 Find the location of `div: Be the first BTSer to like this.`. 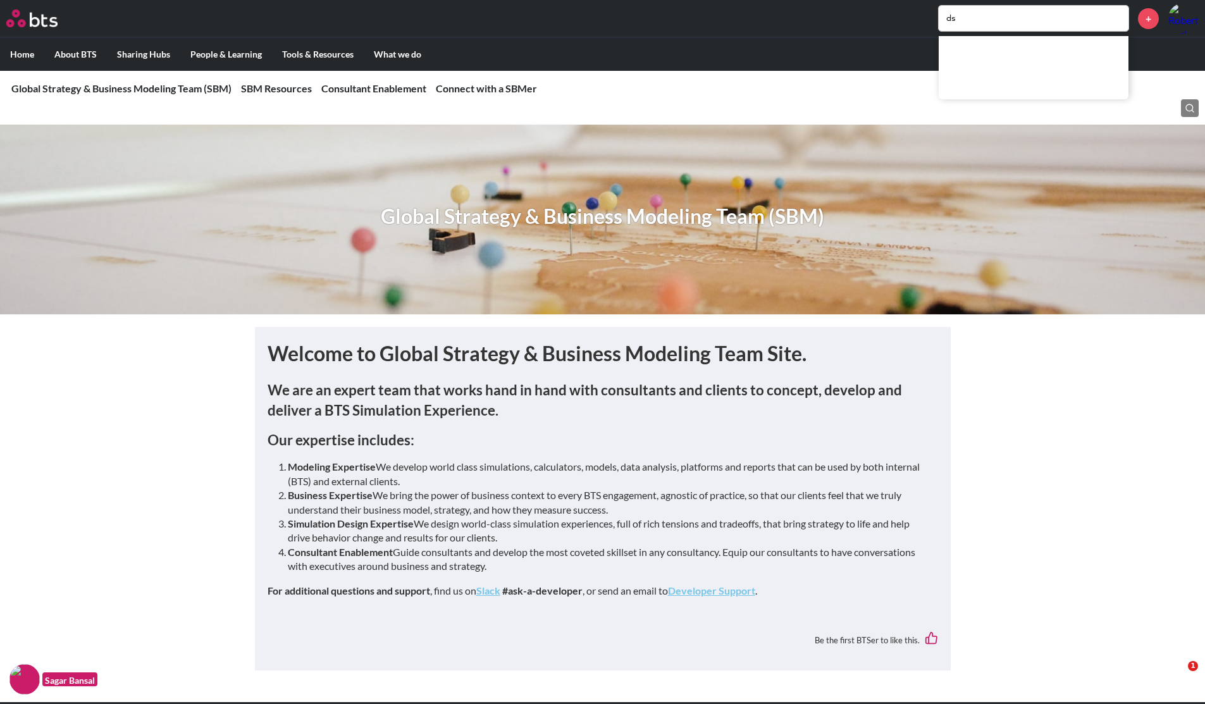

div: Be the first BTSer to like this. is located at coordinates (603, 639).